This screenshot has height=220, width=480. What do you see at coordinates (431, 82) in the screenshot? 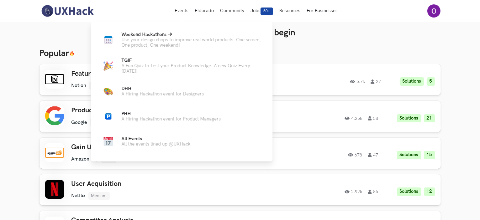
I see `li: 5` at bounding box center [431, 82].